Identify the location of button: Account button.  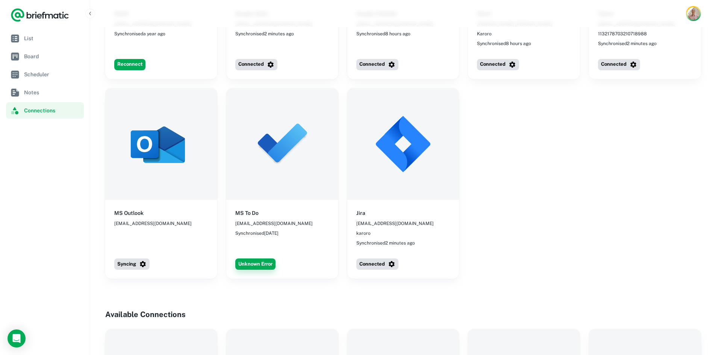
(693, 14).